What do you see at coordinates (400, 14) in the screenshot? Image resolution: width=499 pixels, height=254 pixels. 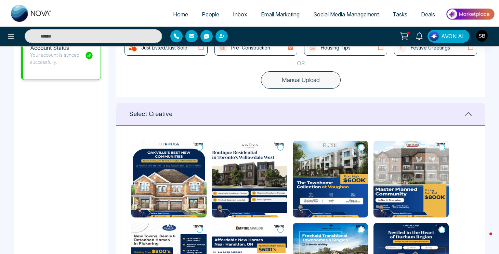 I see `a: Tasks` at bounding box center [400, 14].